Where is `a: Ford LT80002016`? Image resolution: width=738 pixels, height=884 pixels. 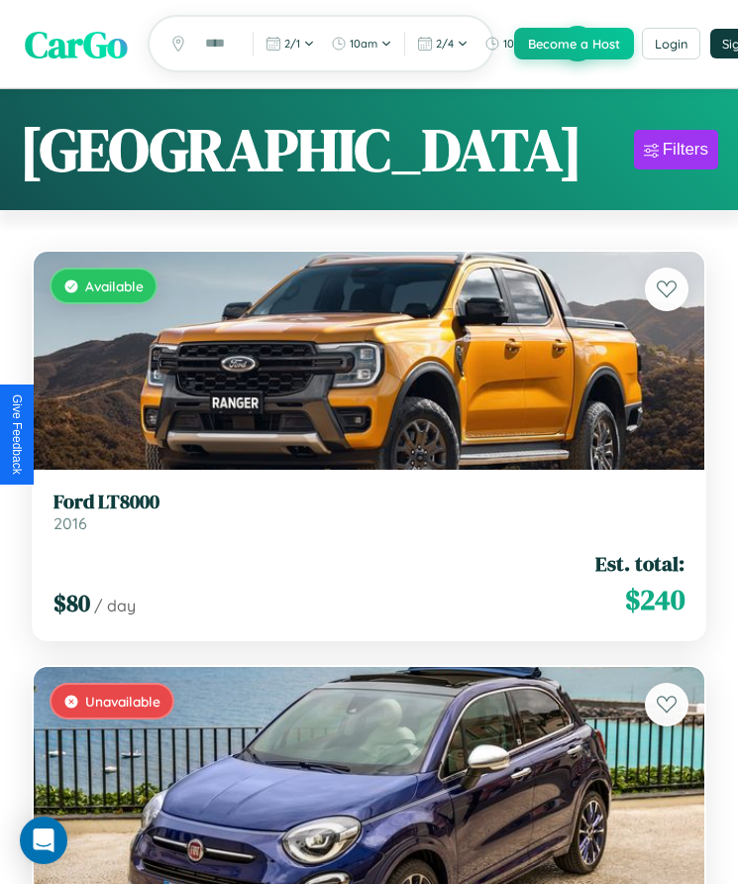 a: Ford LT80002016 is located at coordinates (369, 511).